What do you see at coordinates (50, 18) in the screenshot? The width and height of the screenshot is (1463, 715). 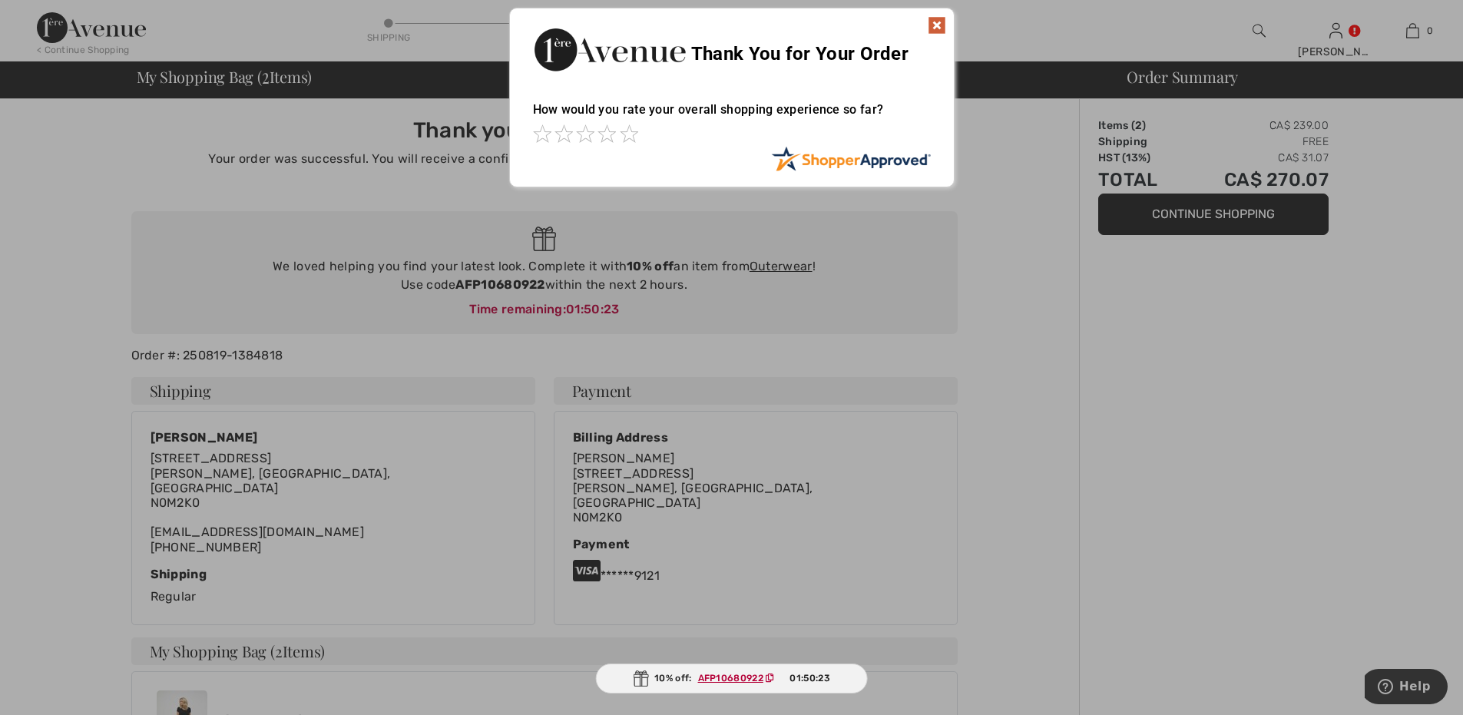 I see `span: Help` at bounding box center [50, 18].